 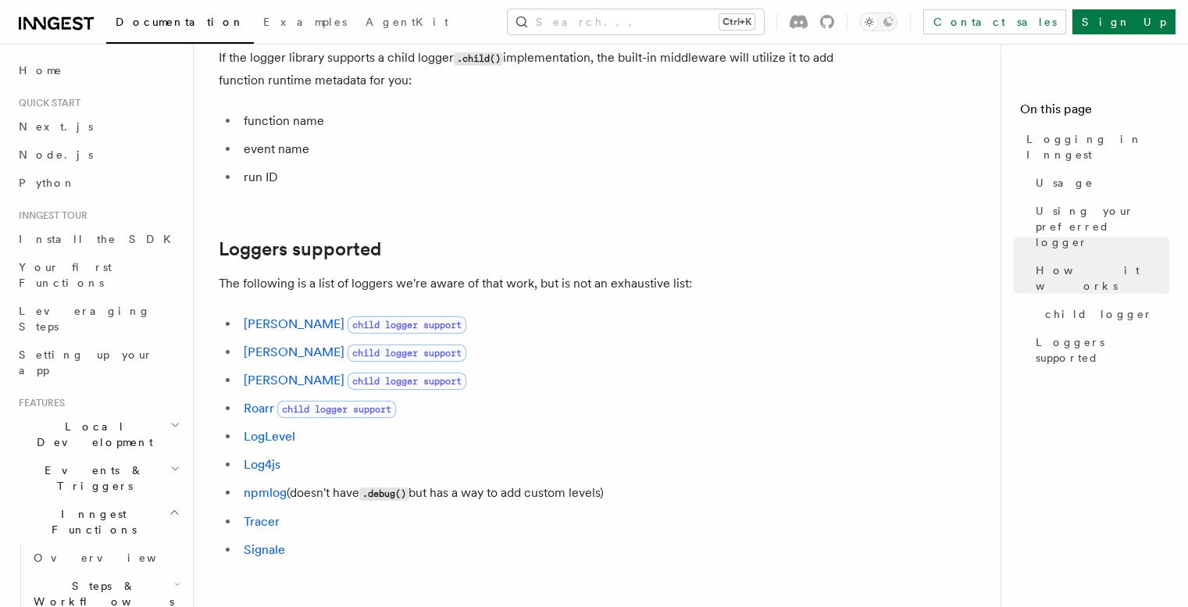 I want to click on a: Setting up your app, so click(x=98, y=362).